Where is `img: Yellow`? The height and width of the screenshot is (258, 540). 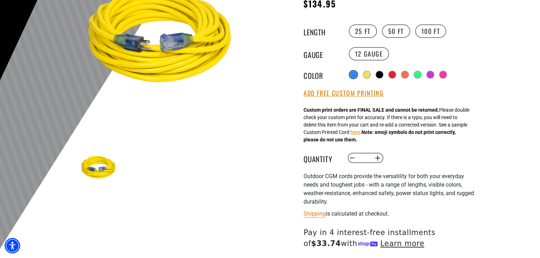 img: Yellow is located at coordinates (100, 168).